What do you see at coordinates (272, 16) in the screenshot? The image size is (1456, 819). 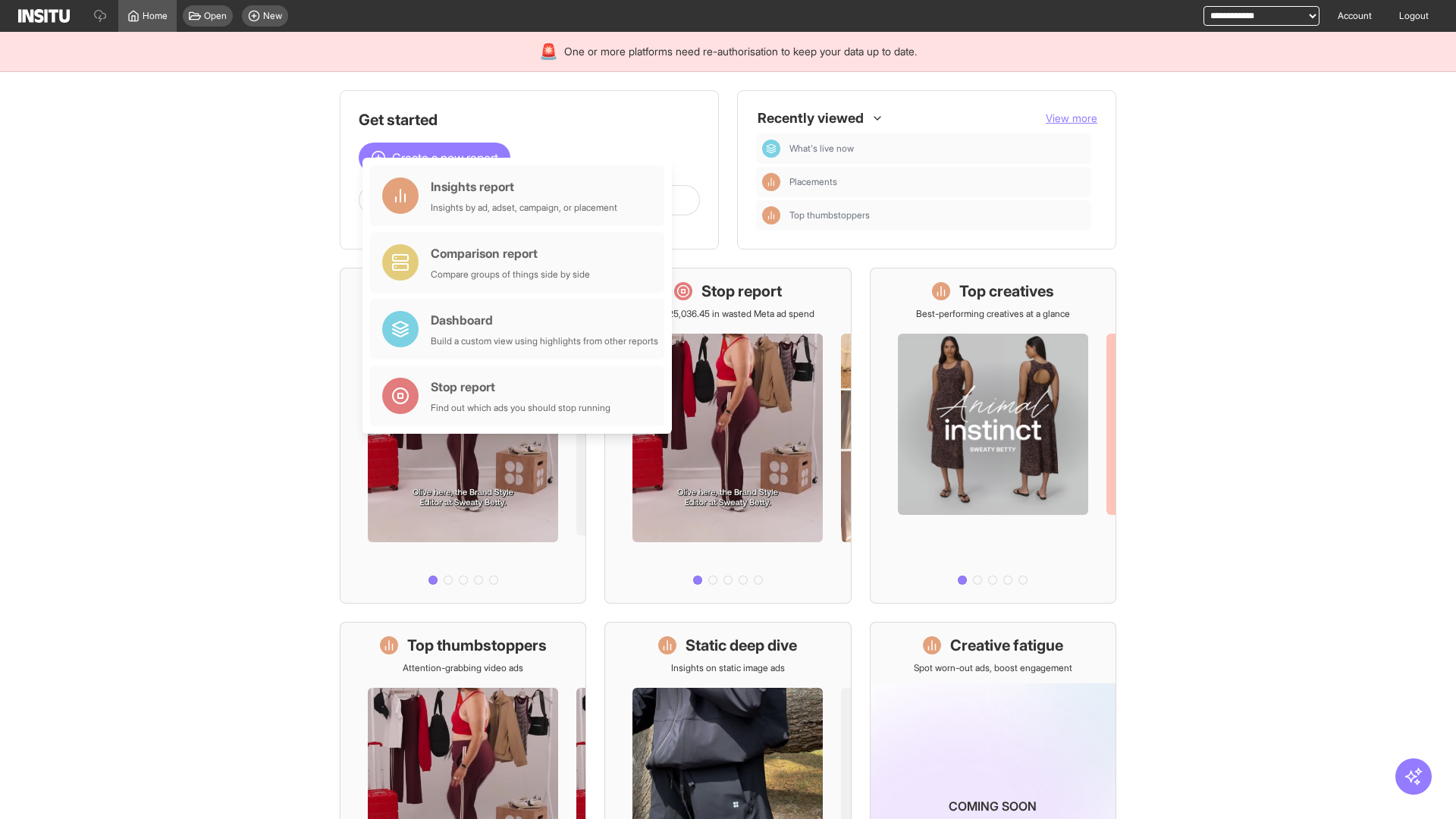 I see `span: New` at bounding box center [272, 16].